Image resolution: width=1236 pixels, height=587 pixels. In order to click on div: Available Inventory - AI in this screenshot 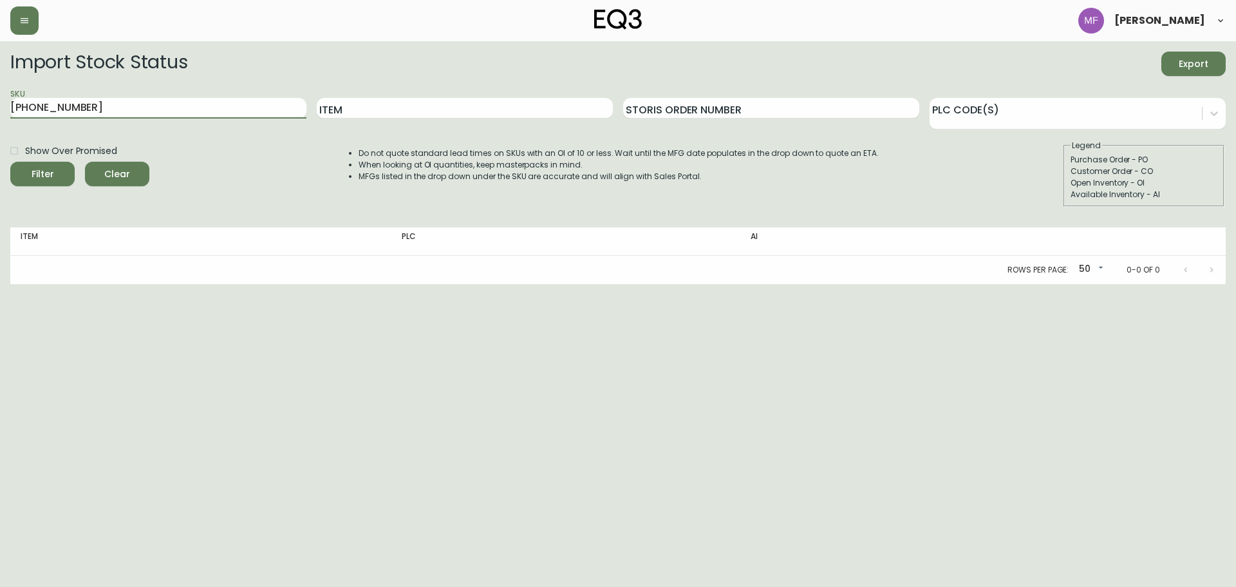, I will do `click(1144, 194)`.